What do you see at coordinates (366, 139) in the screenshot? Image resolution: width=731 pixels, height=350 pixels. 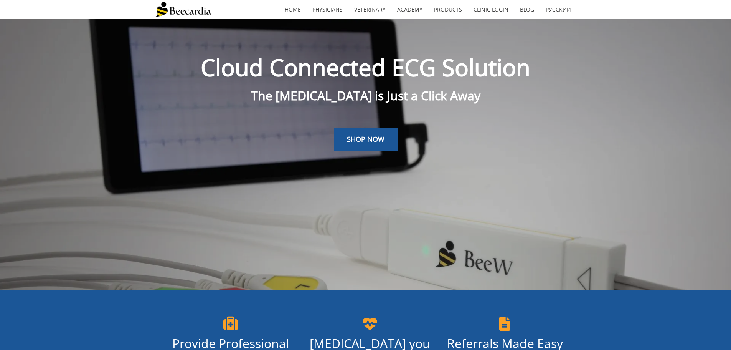 I see `span: SHOP NOW` at bounding box center [366, 139].